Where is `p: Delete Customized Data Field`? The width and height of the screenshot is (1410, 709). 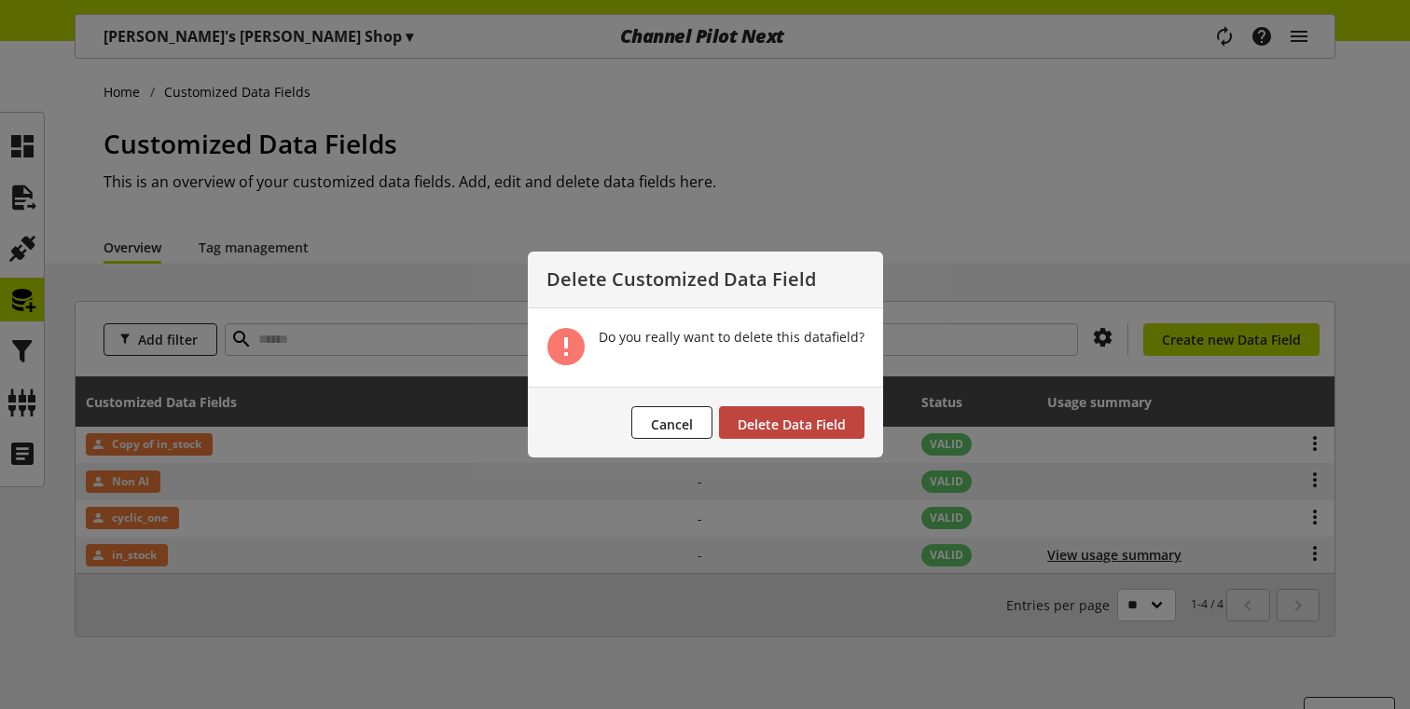 p: Delete Customized Data Field is located at coordinates (705, 280).